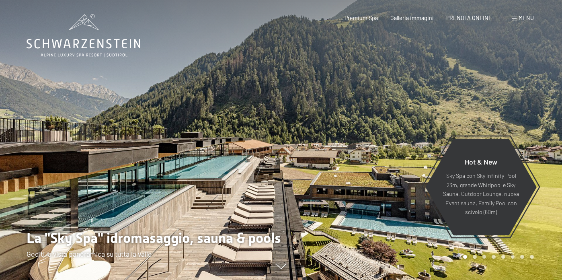 The width and height of the screenshot is (562, 280). Describe the element at coordinates (526, 18) in the screenshot. I see `span: Menu` at that location.